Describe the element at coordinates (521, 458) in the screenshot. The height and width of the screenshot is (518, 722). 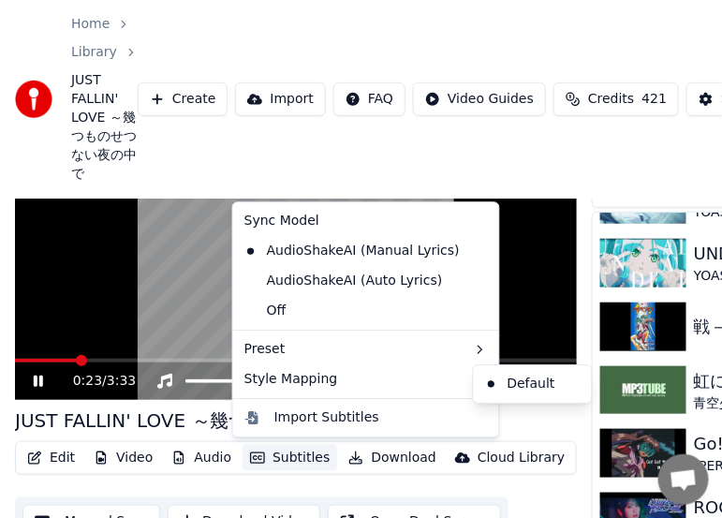
I see `div: Cloud Library` at that location.